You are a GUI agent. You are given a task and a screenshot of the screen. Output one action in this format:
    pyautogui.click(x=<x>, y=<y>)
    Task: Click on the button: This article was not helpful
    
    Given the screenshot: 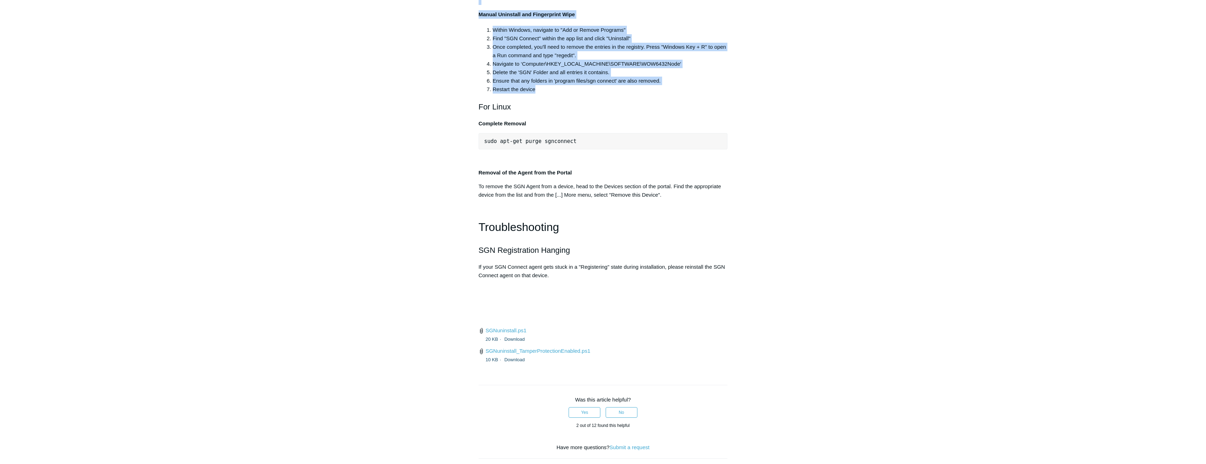 What is the action you would take?
    pyautogui.click(x=622, y=412)
    